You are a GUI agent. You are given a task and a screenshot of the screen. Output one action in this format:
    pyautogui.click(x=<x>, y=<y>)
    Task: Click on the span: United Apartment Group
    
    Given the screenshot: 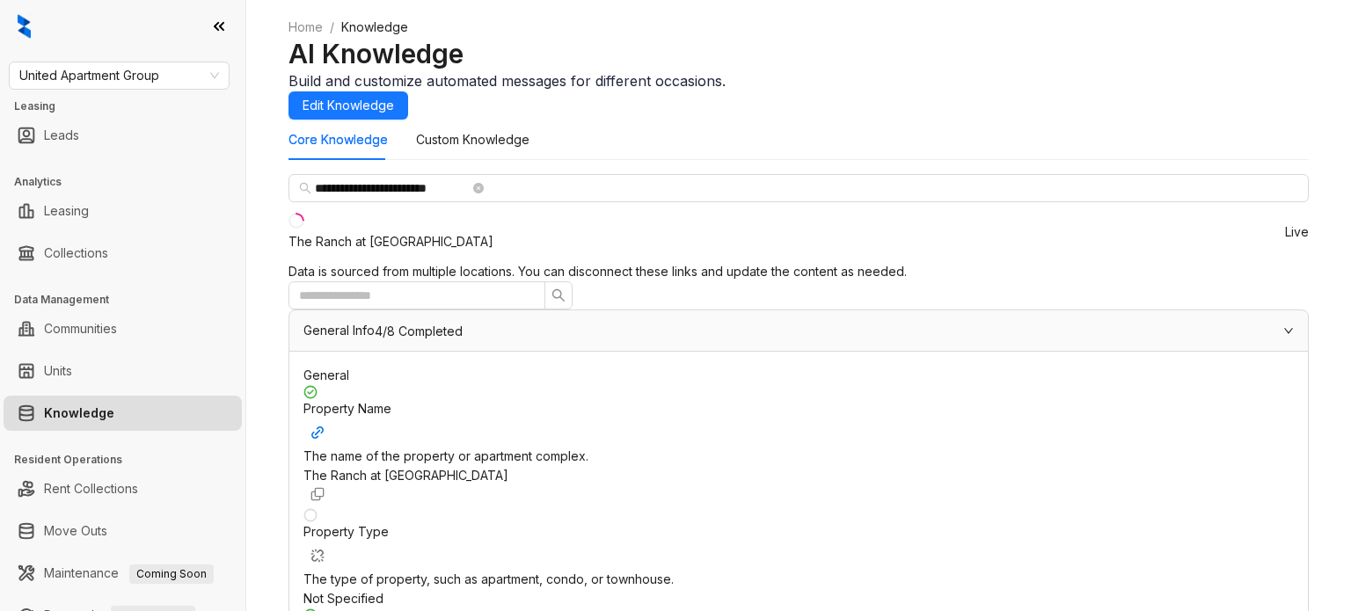 What is the action you would take?
    pyautogui.click(x=119, y=76)
    